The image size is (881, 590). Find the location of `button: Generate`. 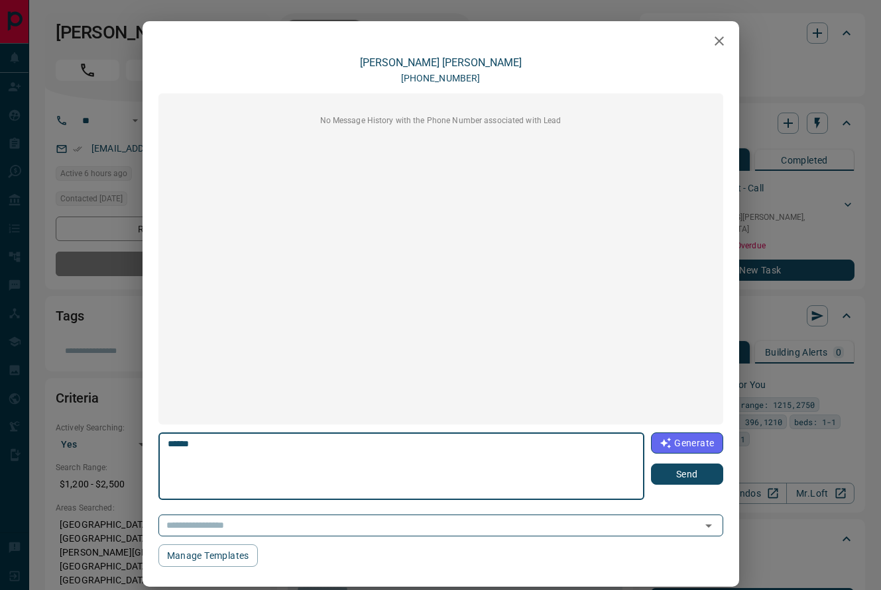

button: Generate is located at coordinates (686, 443).